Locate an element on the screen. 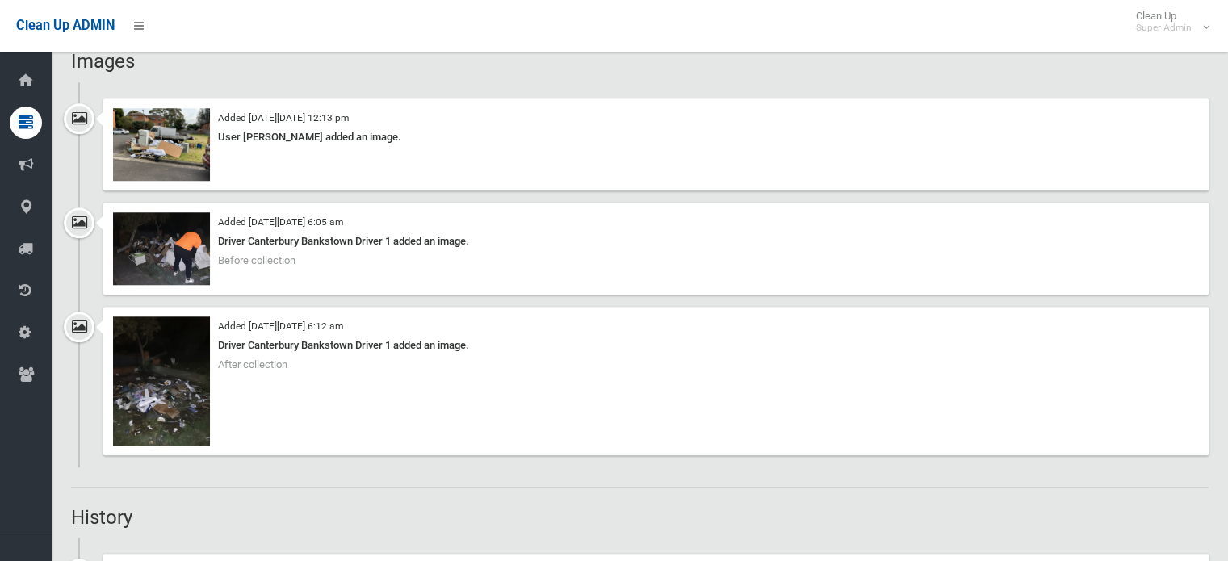  span: After collection is located at coordinates (253, 364).